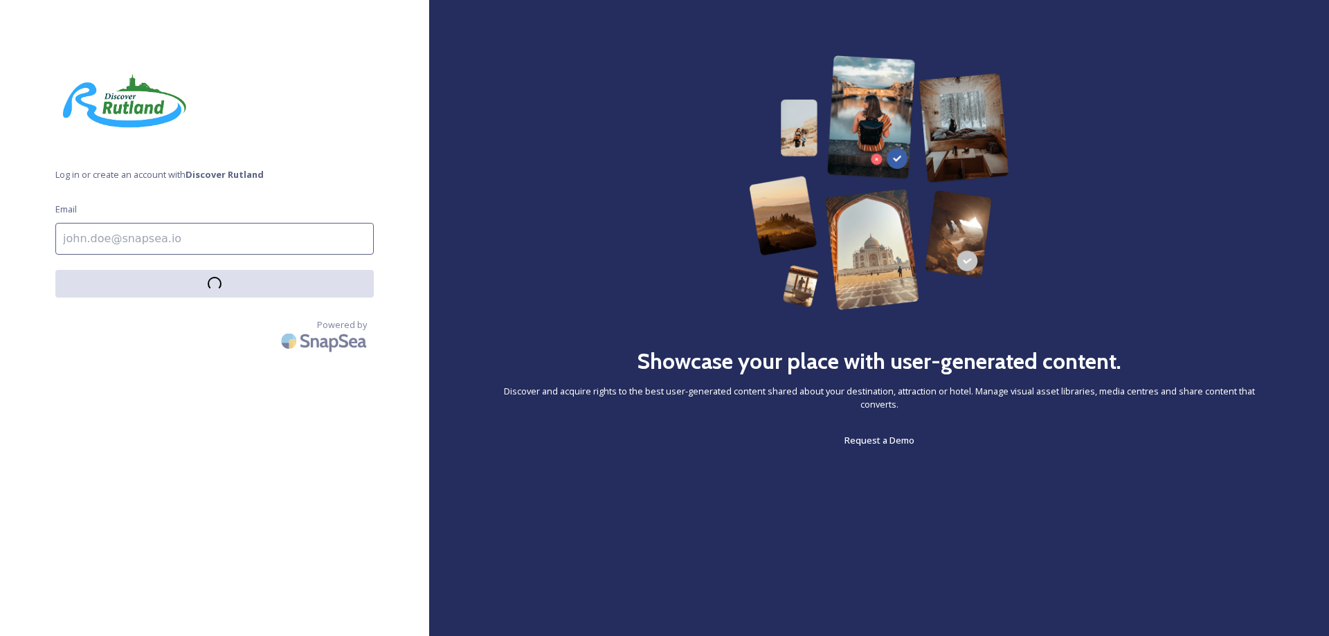 The height and width of the screenshot is (636, 1329). What do you see at coordinates (879, 440) in the screenshot?
I see `a: Request a Demo` at bounding box center [879, 440].